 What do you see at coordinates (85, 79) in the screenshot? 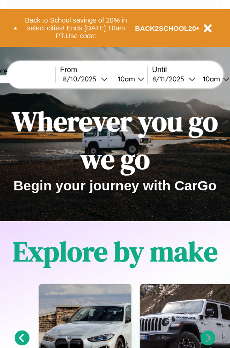
I see `button: 8/10/2025` at bounding box center [85, 79].